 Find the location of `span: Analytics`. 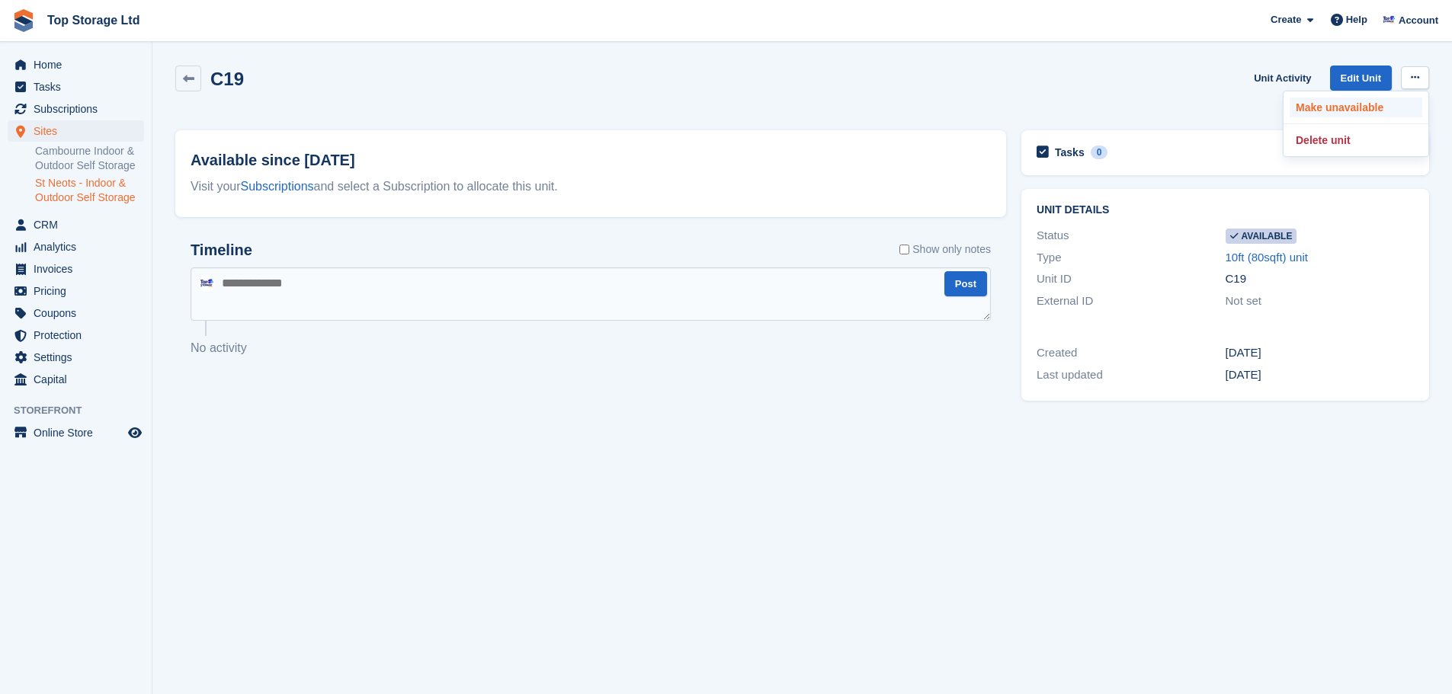

span: Analytics is located at coordinates (79, 247).